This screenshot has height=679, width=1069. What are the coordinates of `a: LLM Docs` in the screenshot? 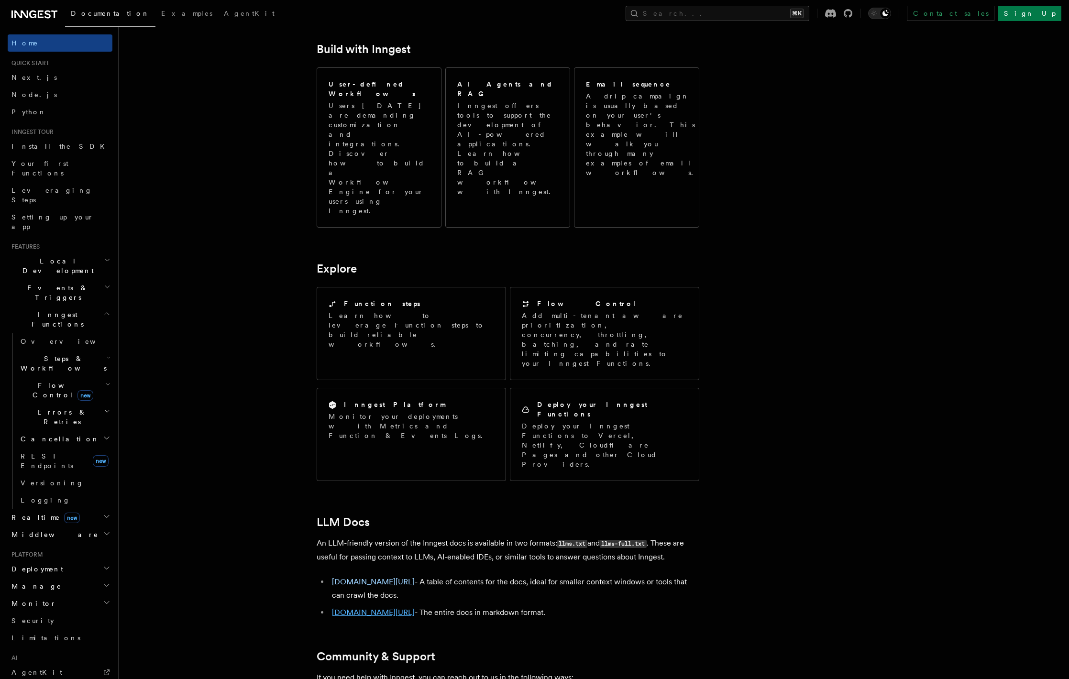 It's located at (343, 523).